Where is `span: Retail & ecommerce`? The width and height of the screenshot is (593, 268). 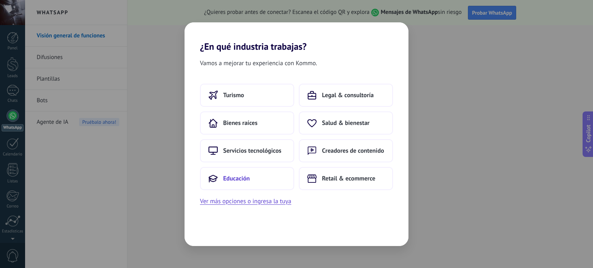
span: Retail & ecommerce is located at coordinates (349, 179).